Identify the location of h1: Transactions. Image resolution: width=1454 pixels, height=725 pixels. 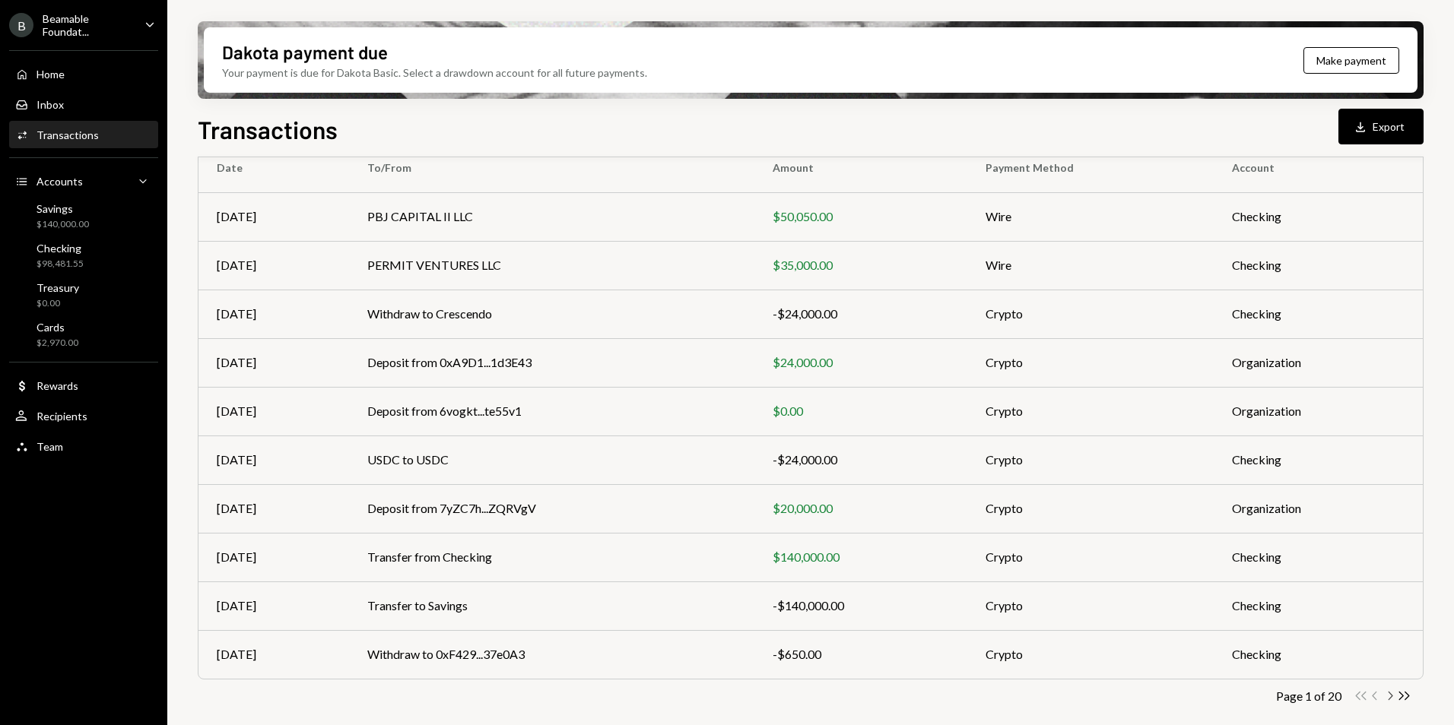
(268, 129).